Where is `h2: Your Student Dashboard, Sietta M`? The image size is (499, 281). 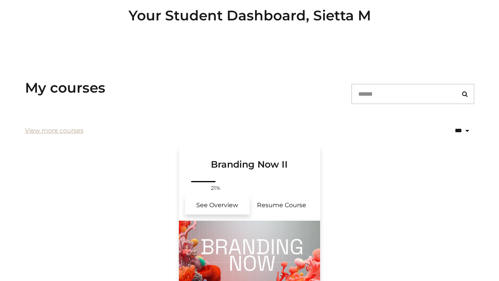 h2: Your Student Dashboard, Sietta M is located at coordinates (250, 15).